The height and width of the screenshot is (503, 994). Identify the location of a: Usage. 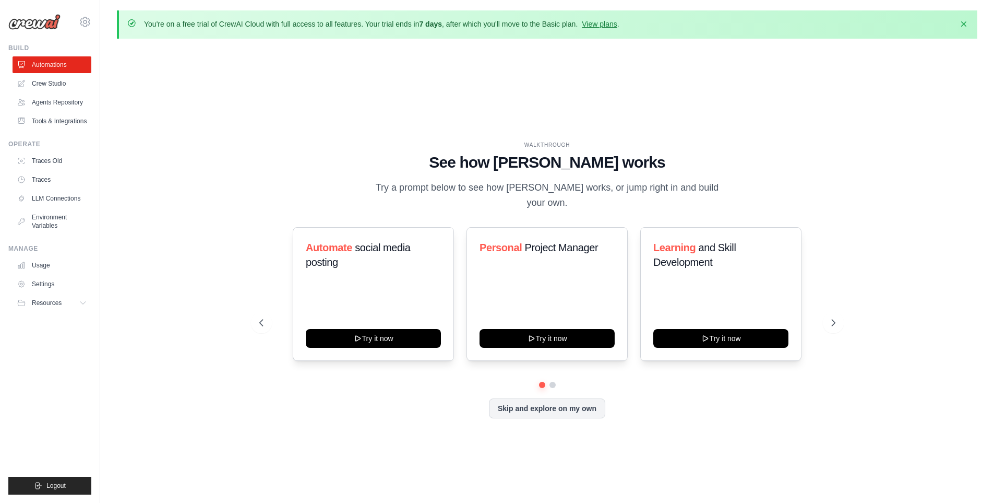
(52, 265).